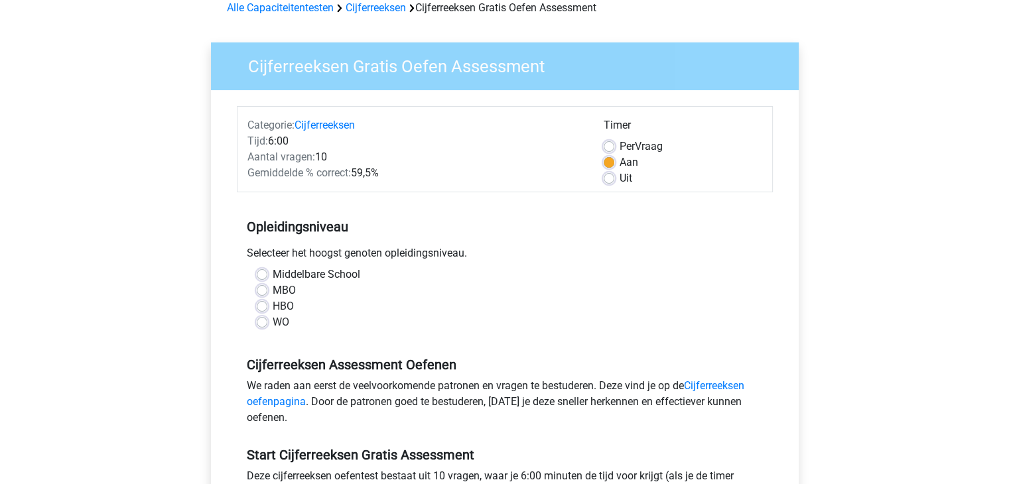 Image resolution: width=1009 pixels, height=484 pixels. I want to click on h3: Cijferreeksen Gratis Oefen Assessment, so click(510, 64).